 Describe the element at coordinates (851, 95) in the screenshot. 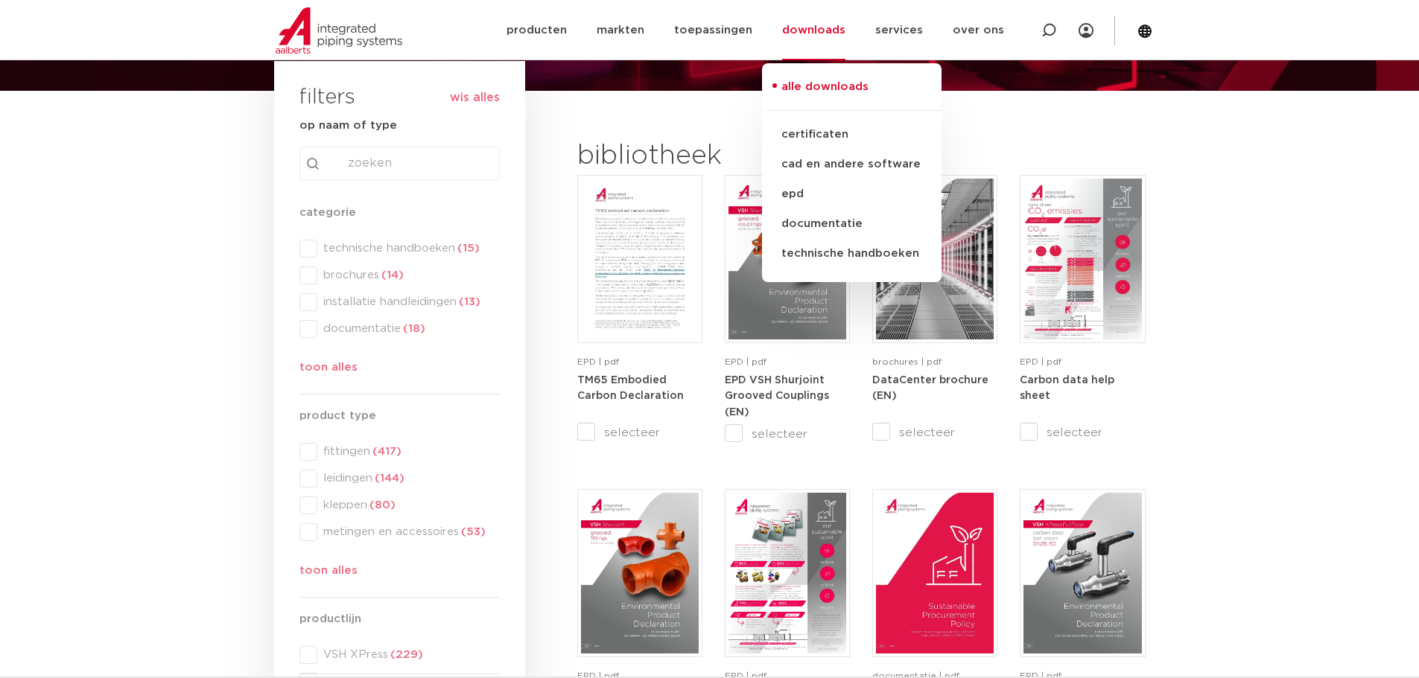

I see `a: alle downloads` at that location.